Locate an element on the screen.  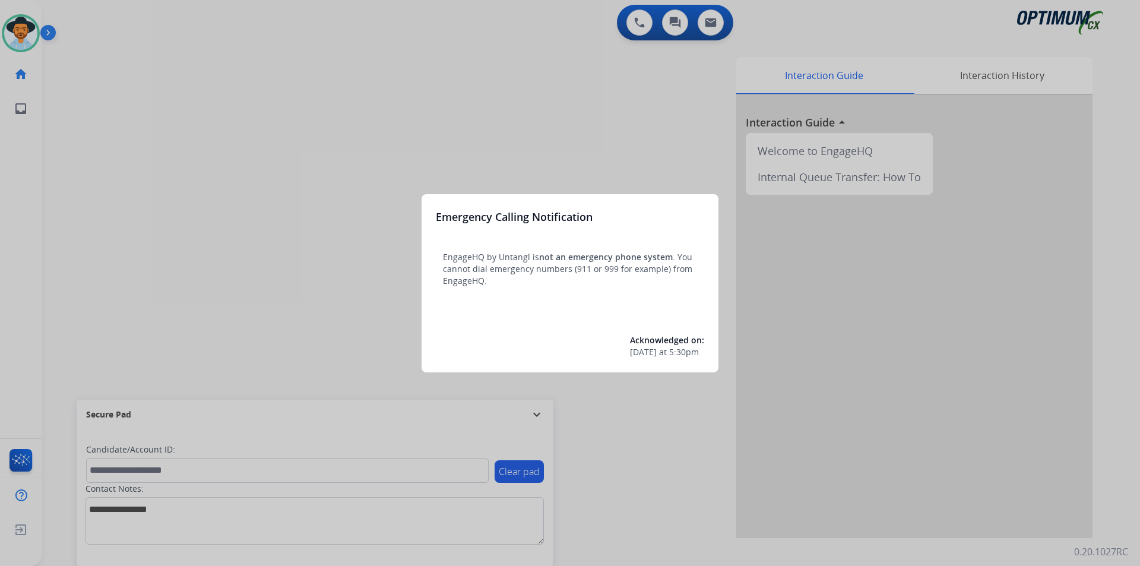
span: Acknowledged on: is located at coordinates (667, 340).